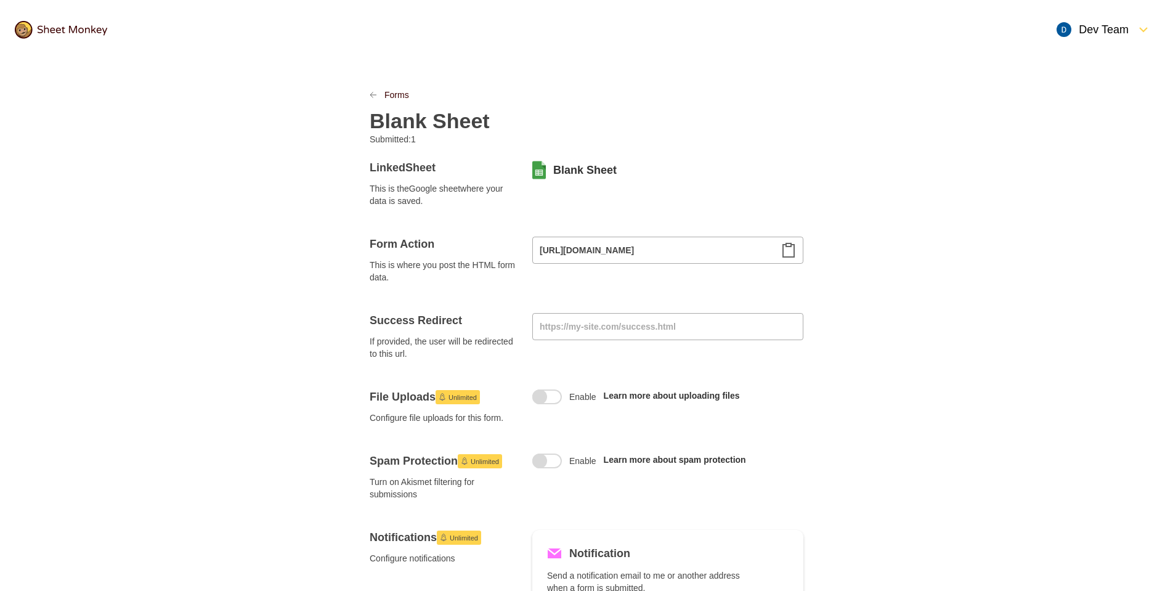  Describe the element at coordinates (444, 537) in the screenshot. I see `h4: Notifications` at that location.